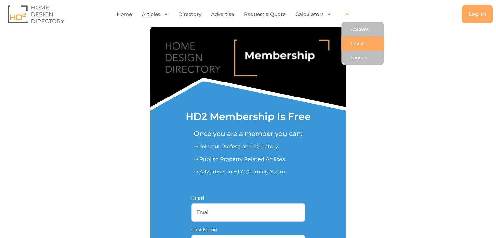  What do you see at coordinates (155, 14) in the screenshot?
I see `a: Articles` at bounding box center [155, 14].